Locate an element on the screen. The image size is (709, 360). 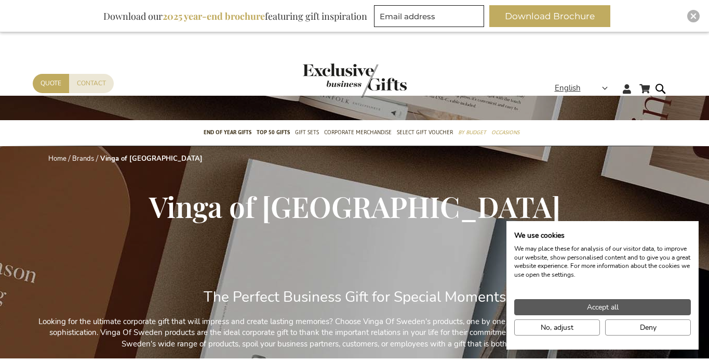
span: Deny is located at coordinates (648, 327).